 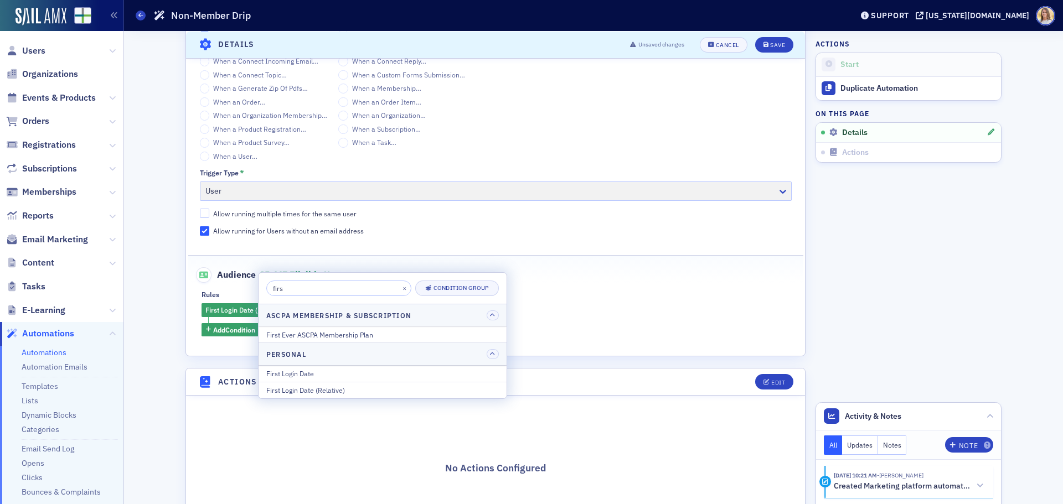 What do you see at coordinates (34, 51) in the screenshot?
I see `span: Users` at bounding box center [34, 51].